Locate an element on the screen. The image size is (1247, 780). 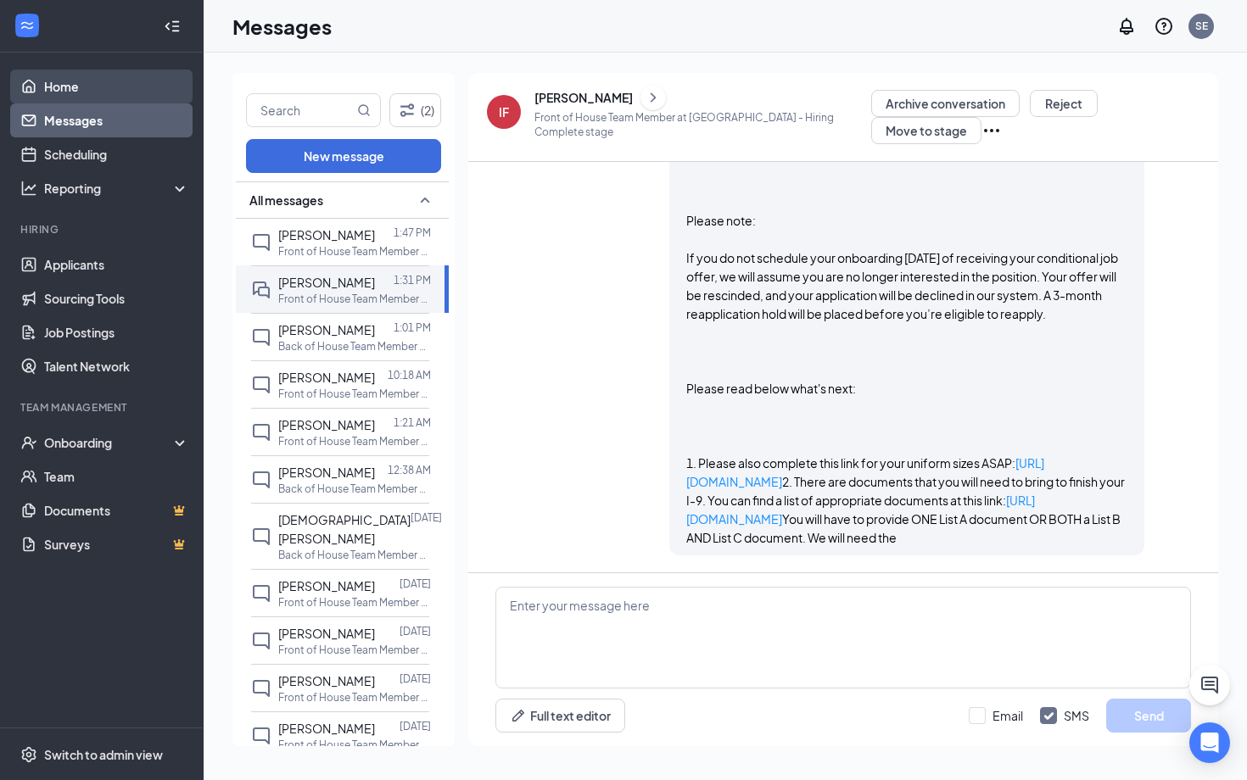
button: Reject is located at coordinates (1064, 103).